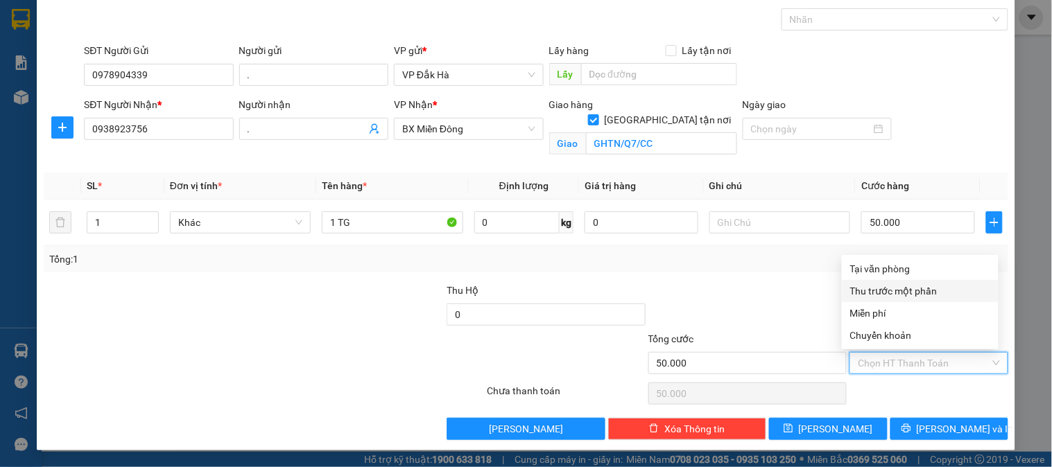  What do you see at coordinates (920, 336) in the screenshot?
I see `div: Chuyển khoản` at bounding box center [920, 336].